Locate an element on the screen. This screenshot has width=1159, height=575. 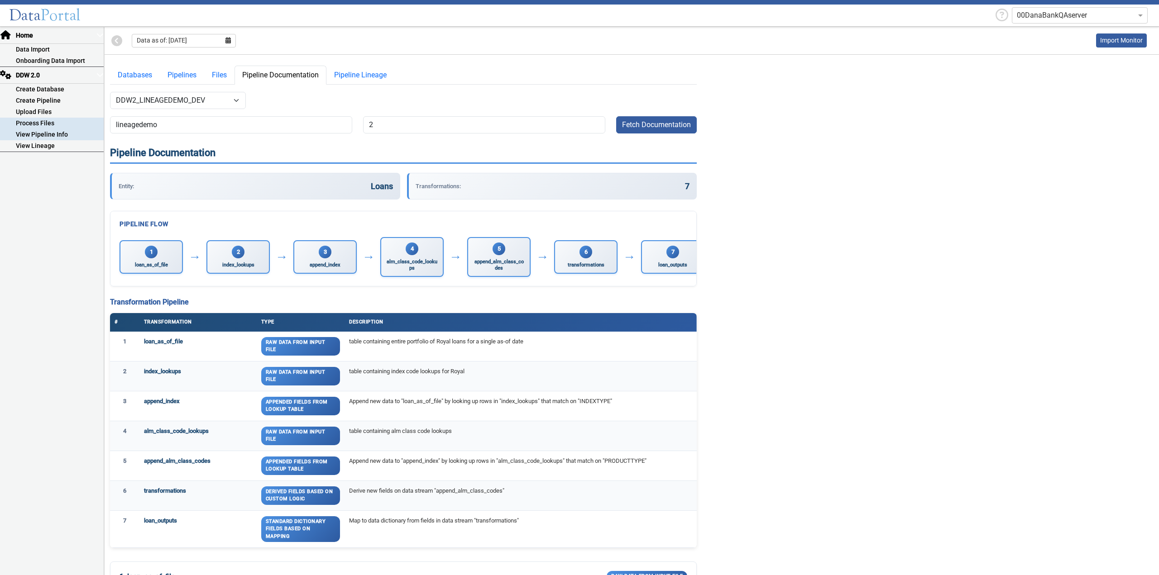
th: Transformation is located at coordinates (198, 322).